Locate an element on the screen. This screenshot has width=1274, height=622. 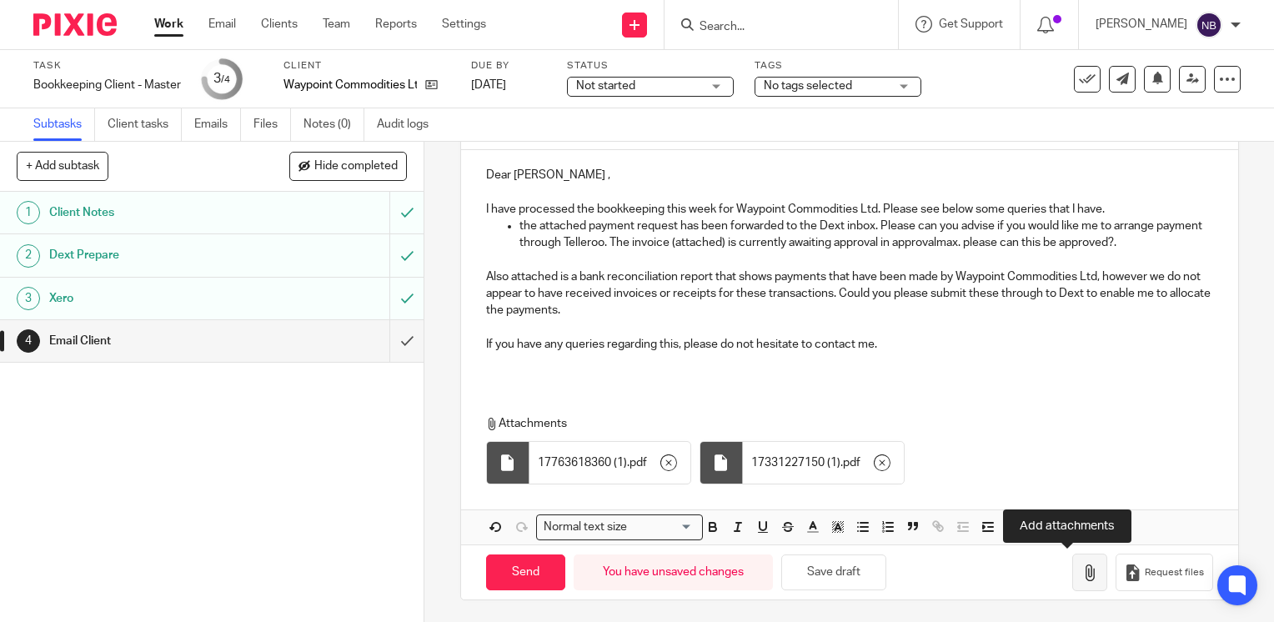
img: svg%3E is located at coordinates (1209, 25).